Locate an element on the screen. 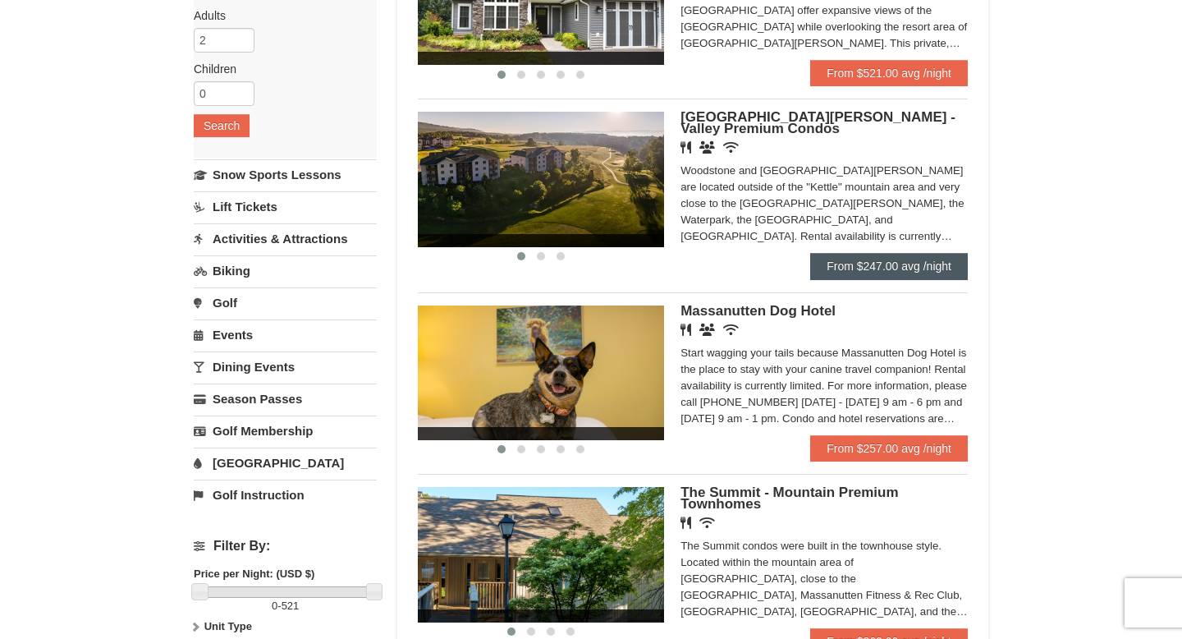  span: Massanutten Dog Hotel is located at coordinates (758, 310).